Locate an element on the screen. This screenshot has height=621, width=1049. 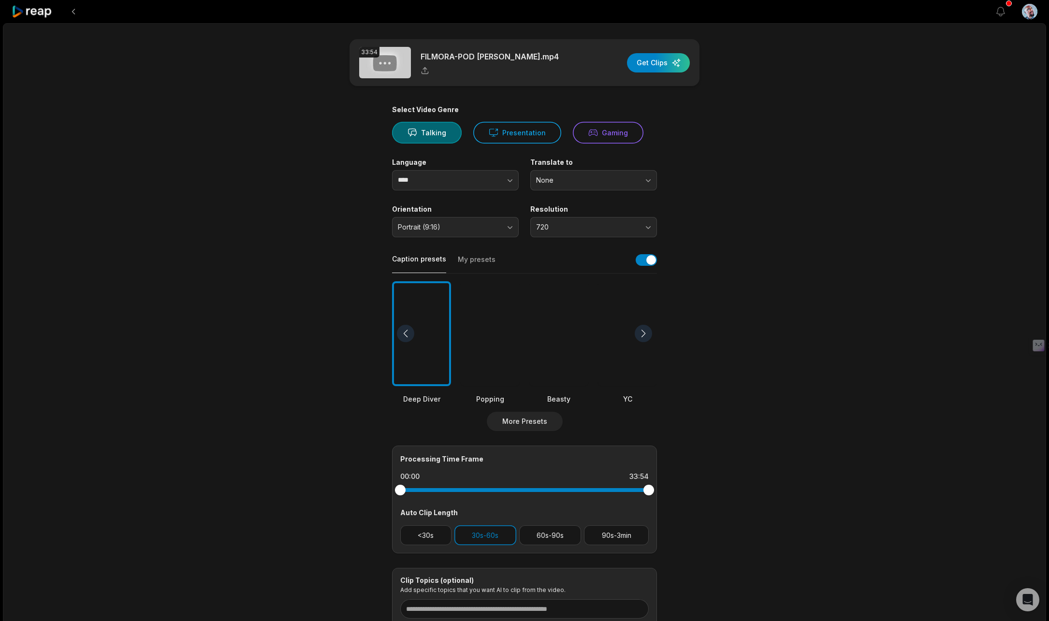
button: <30s is located at coordinates (426, 535).